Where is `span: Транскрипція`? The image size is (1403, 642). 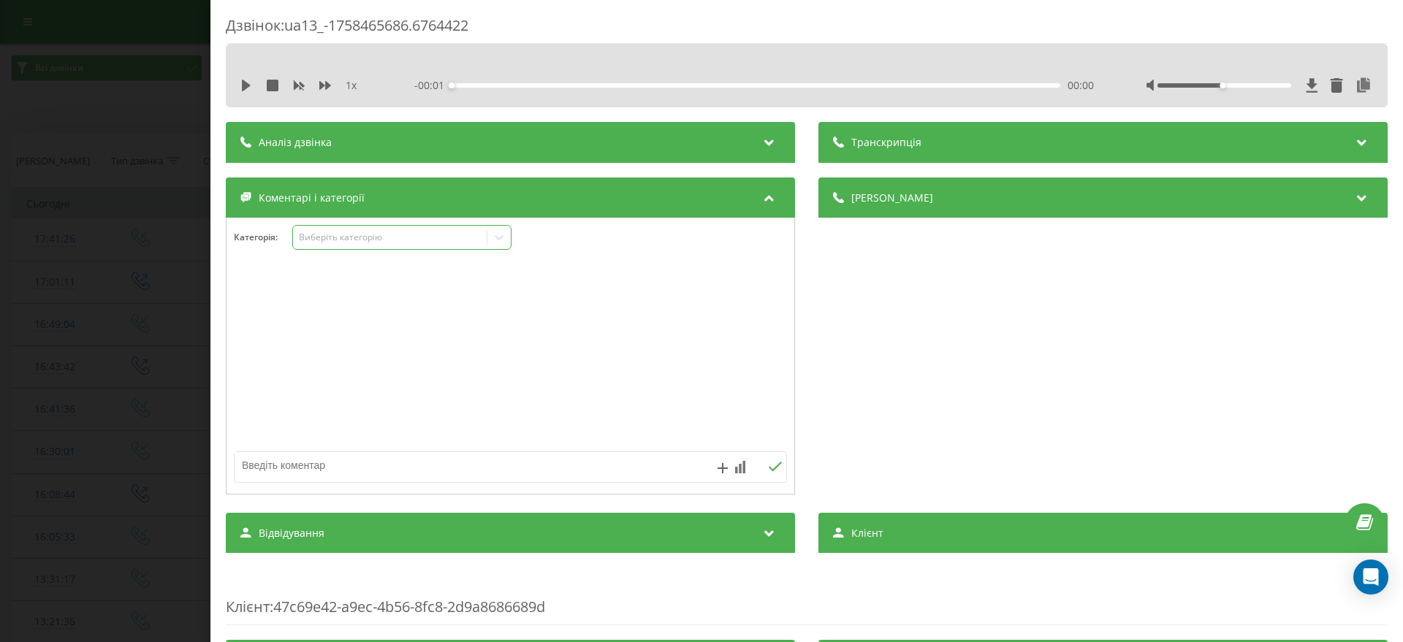
span: Транскрипція is located at coordinates (886, 142).